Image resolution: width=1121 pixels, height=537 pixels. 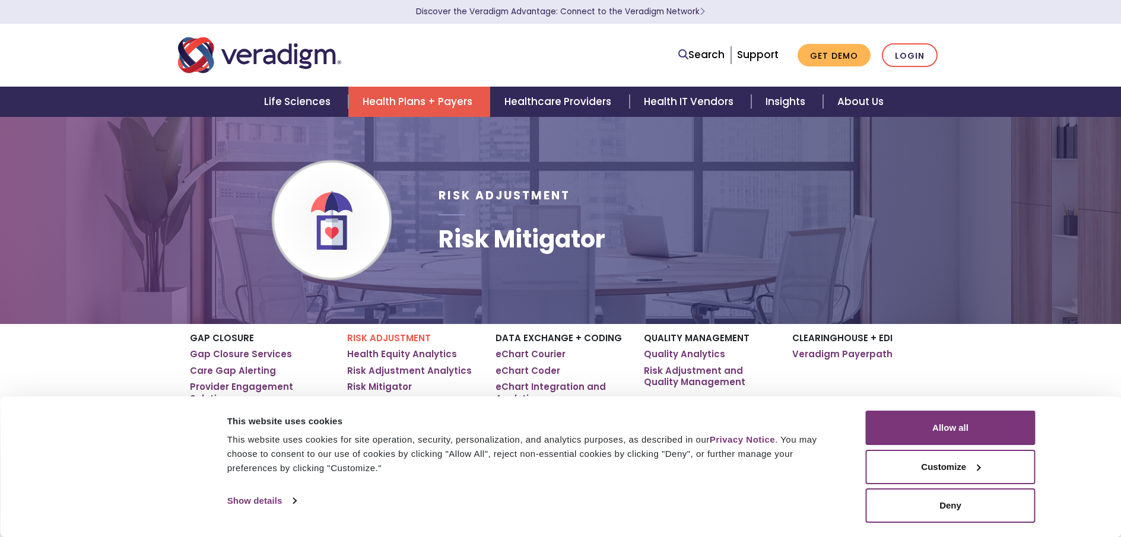 I want to click on a: Care Gap Alerting, so click(x=233, y=371).